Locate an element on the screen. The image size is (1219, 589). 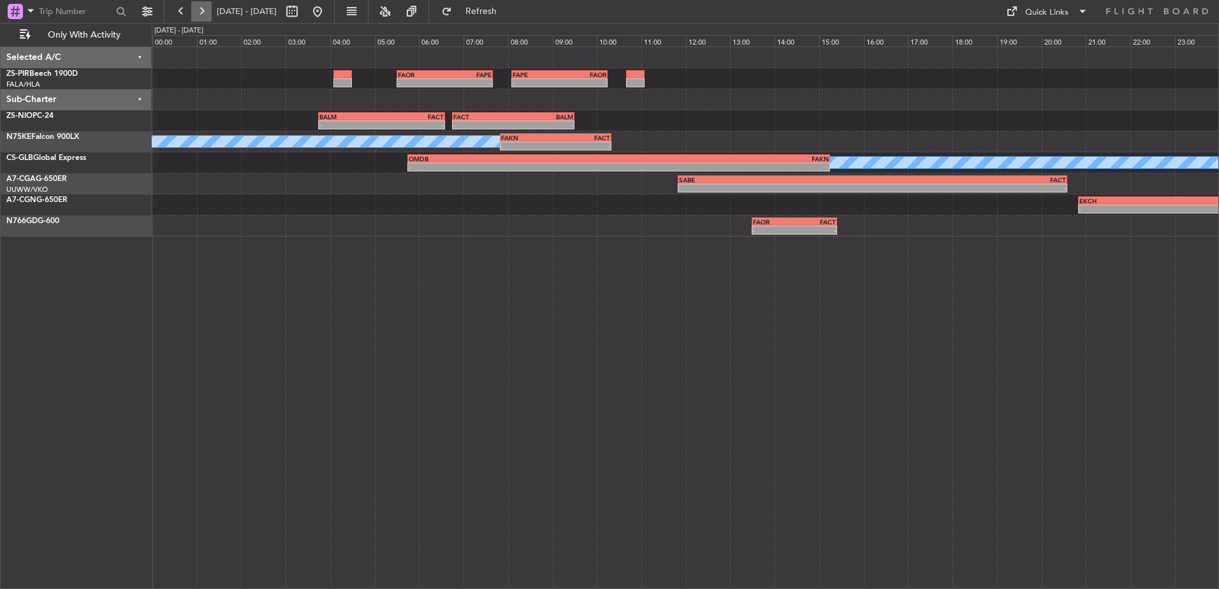
div: 01:00 is located at coordinates (219, 41).